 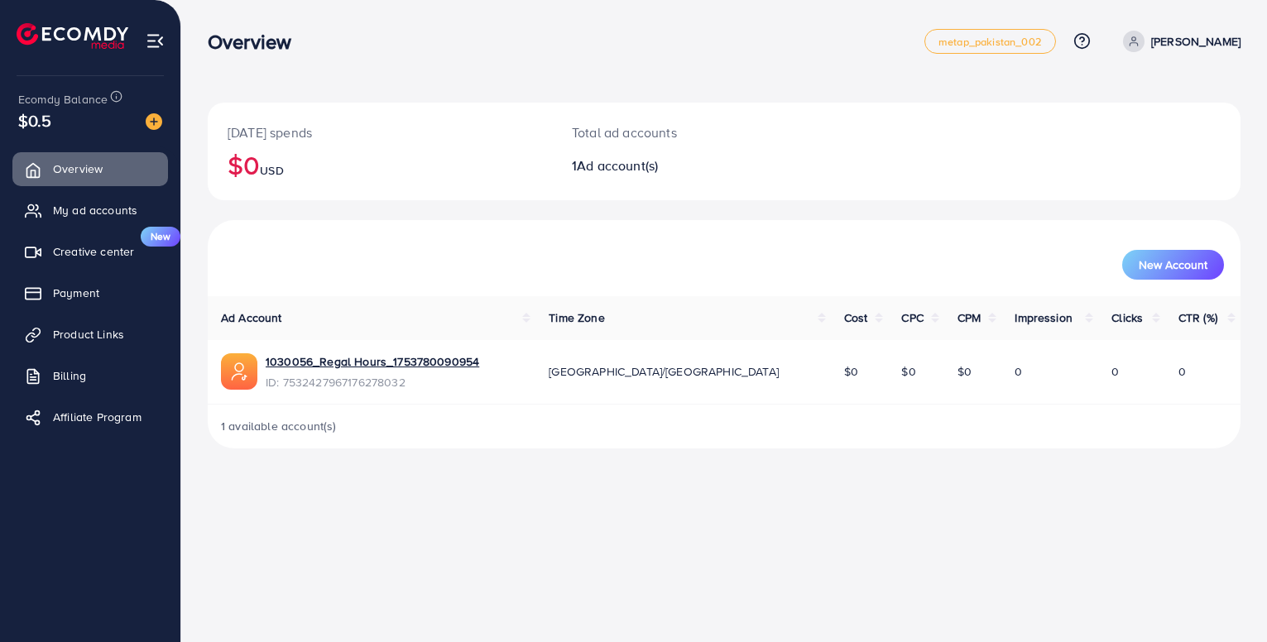 What do you see at coordinates (161, 237) in the screenshot?
I see `span: New` at bounding box center [161, 237].